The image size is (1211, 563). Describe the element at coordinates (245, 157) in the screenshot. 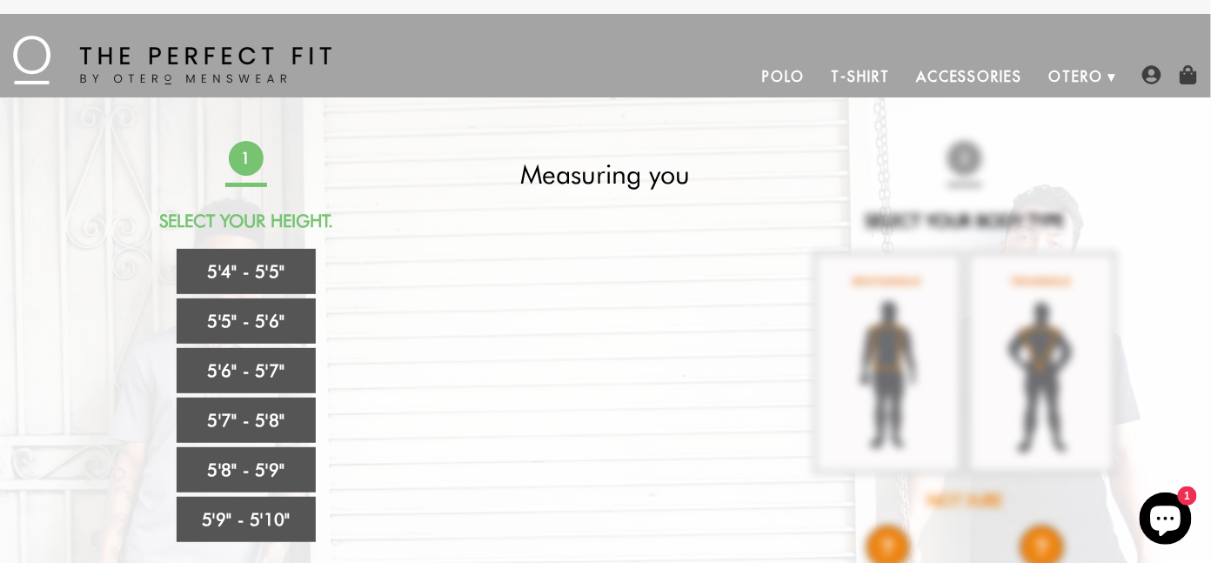

I see `span: 1` at that location.